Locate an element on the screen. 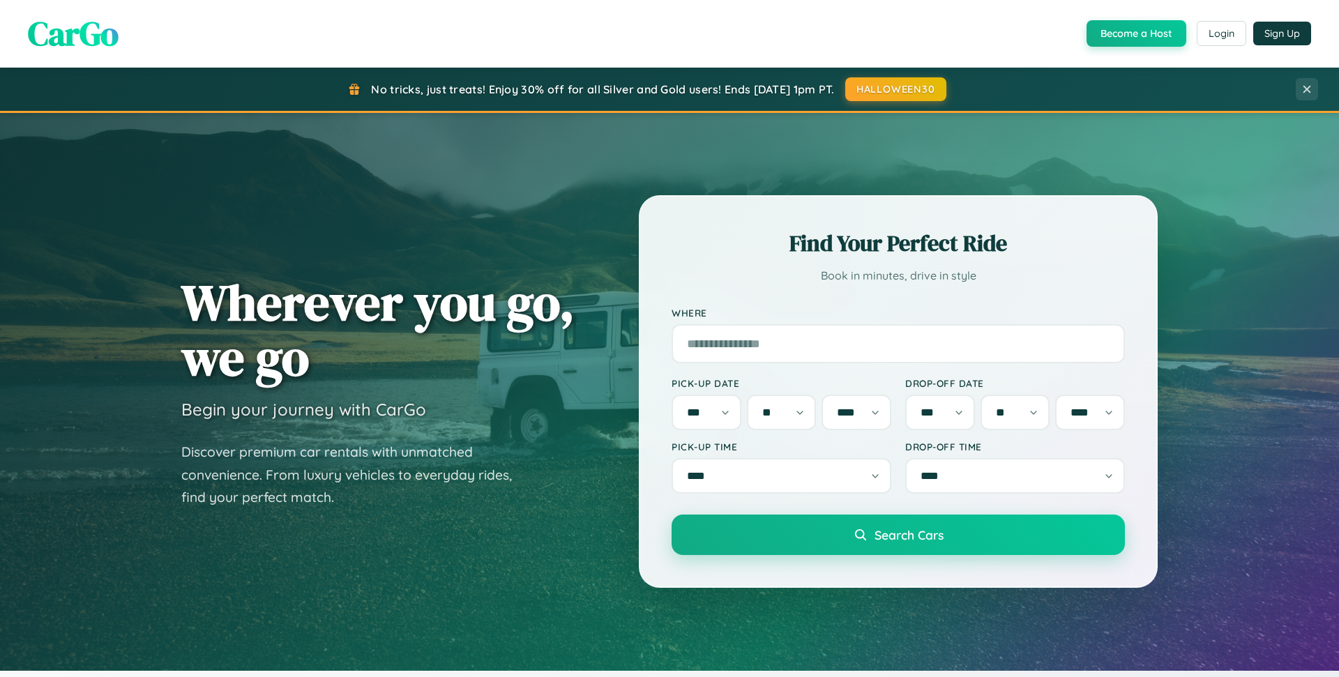  p: Discover premium car rentals with unmatched convenience. From luxury vehicles to everyday rides, ... is located at coordinates (356, 475).